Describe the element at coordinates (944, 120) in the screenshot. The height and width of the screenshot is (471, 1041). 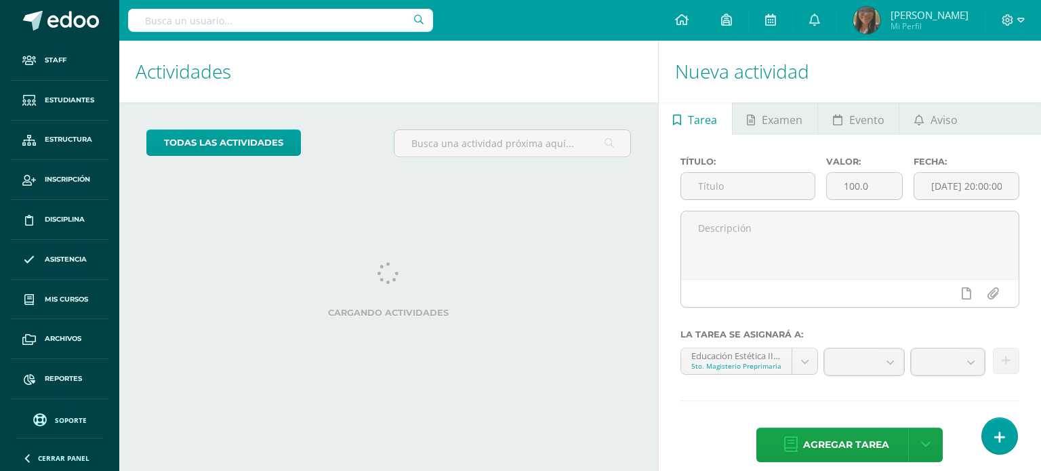
I see `span: Aviso` at that location.